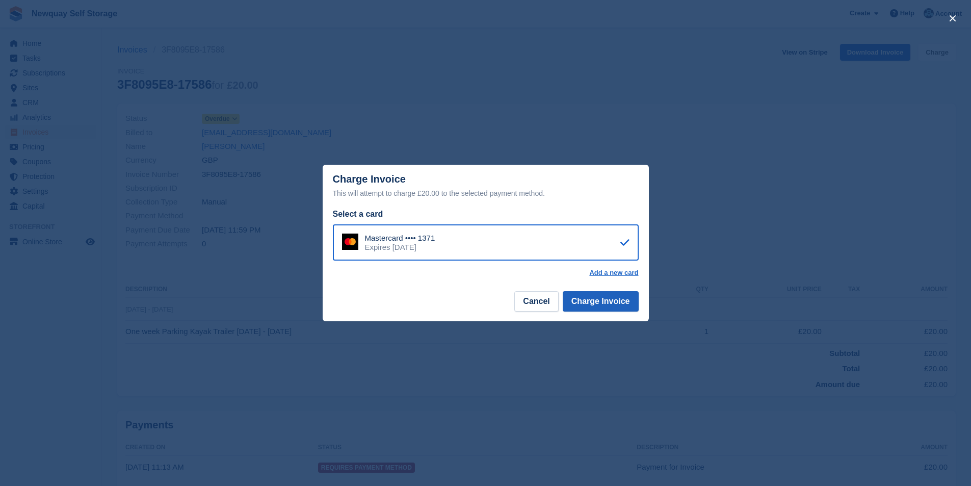 The width and height of the screenshot is (971, 486). What do you see at coordinates (953, 18) in the screenshot?
I see `button: close` at bounding box center [953, 18].